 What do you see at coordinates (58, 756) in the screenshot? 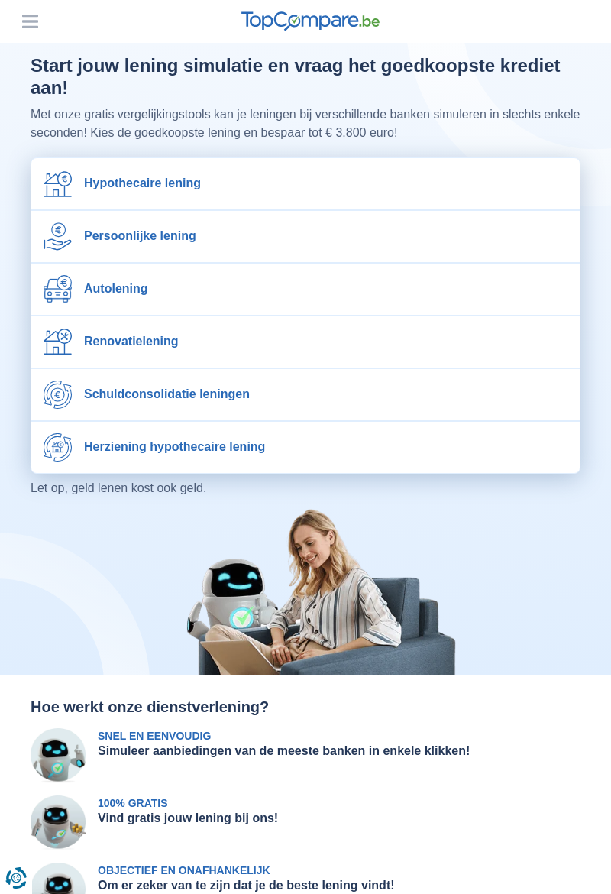
I see `img: Snel en eenvoudig` at bounding box center [58, 756].